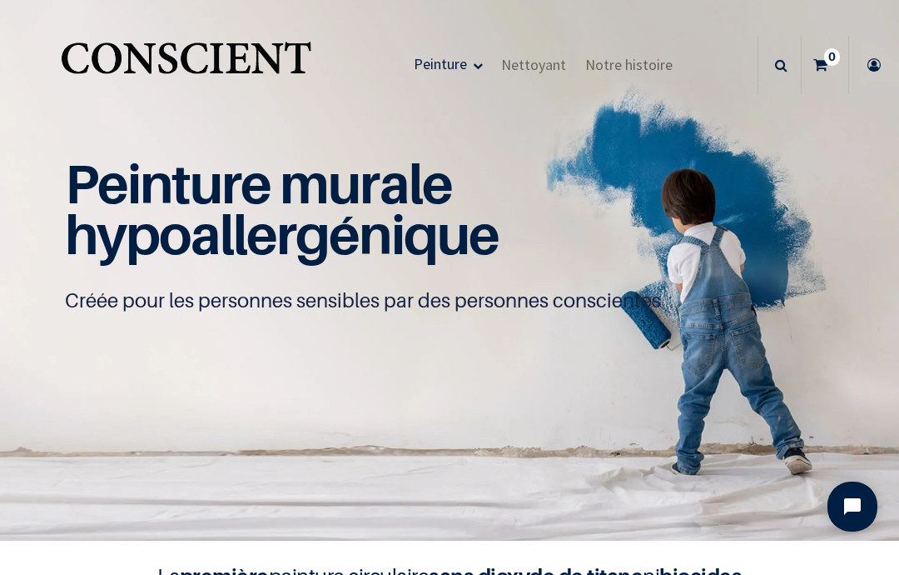 The image size is (899, 575). I want to click on a: 0, so click(825, 65).